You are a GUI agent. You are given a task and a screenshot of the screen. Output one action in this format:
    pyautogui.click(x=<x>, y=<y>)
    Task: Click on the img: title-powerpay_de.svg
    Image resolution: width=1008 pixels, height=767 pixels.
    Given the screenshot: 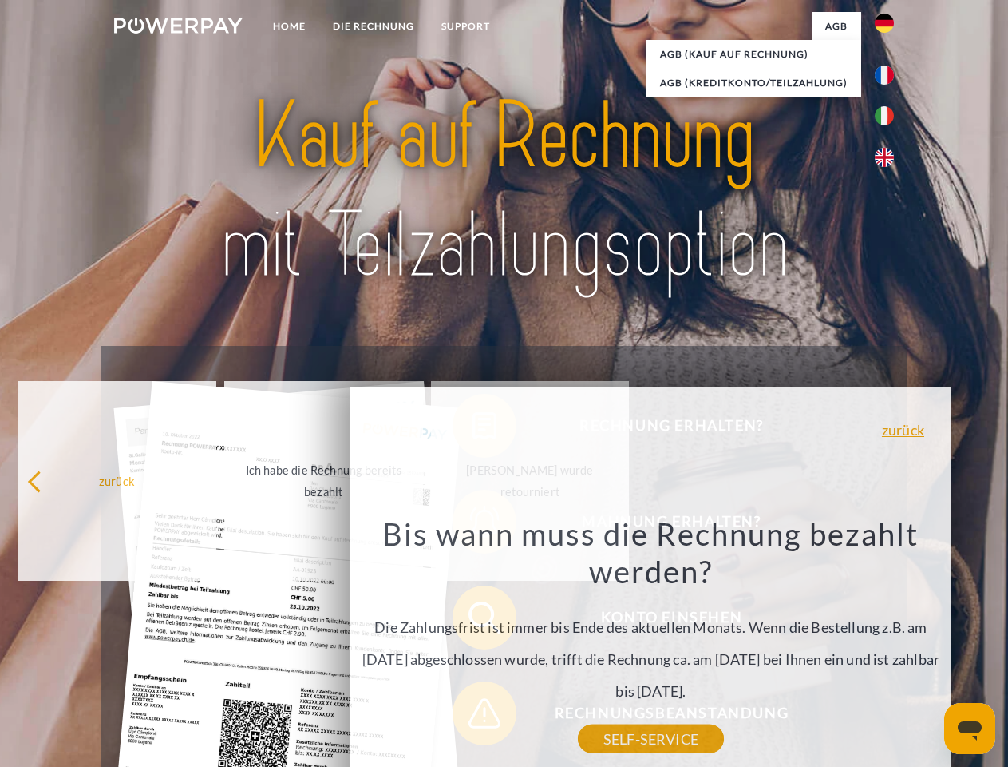 What is the action you would take?
    pyautogui.click(x=504, y=191)
    